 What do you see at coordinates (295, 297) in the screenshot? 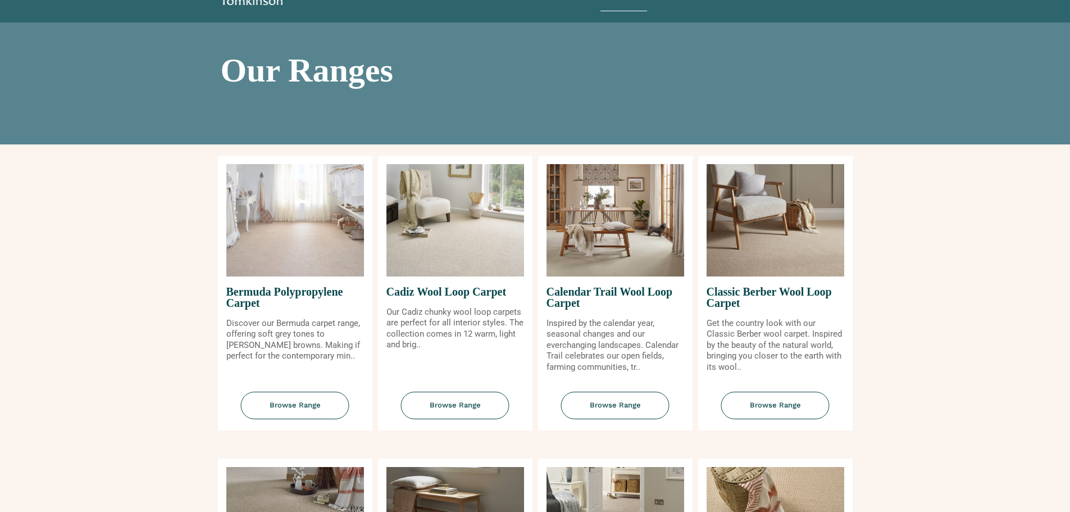
I see `span: Bermuda Polypropylene Carpet` at bounding box center [295, 297].